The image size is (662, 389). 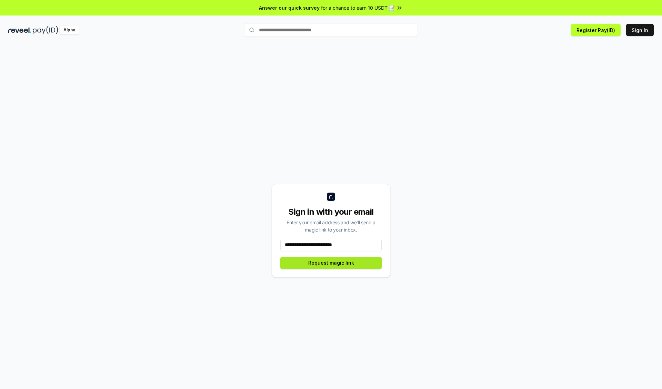 I want to click on span: for a chance to earn 10 USDT 📝, so click(x=358, y=8).